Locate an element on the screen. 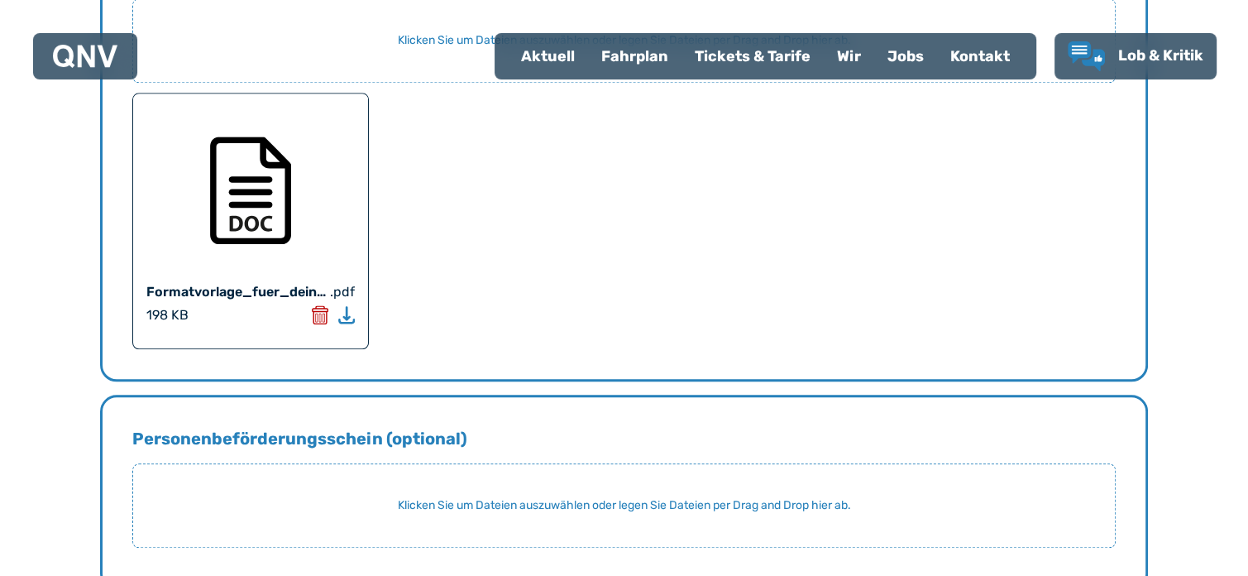 The image size is (1248, 576). label: Personenbeförderungsschein (optional) is located at coordinates (624, 438).